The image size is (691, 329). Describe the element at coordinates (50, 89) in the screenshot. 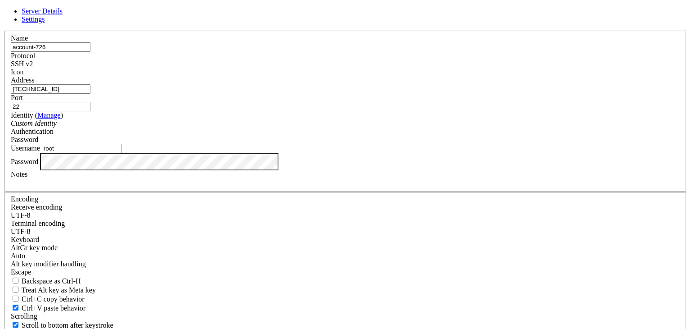

I see `input: Host Name or IP` at that location.